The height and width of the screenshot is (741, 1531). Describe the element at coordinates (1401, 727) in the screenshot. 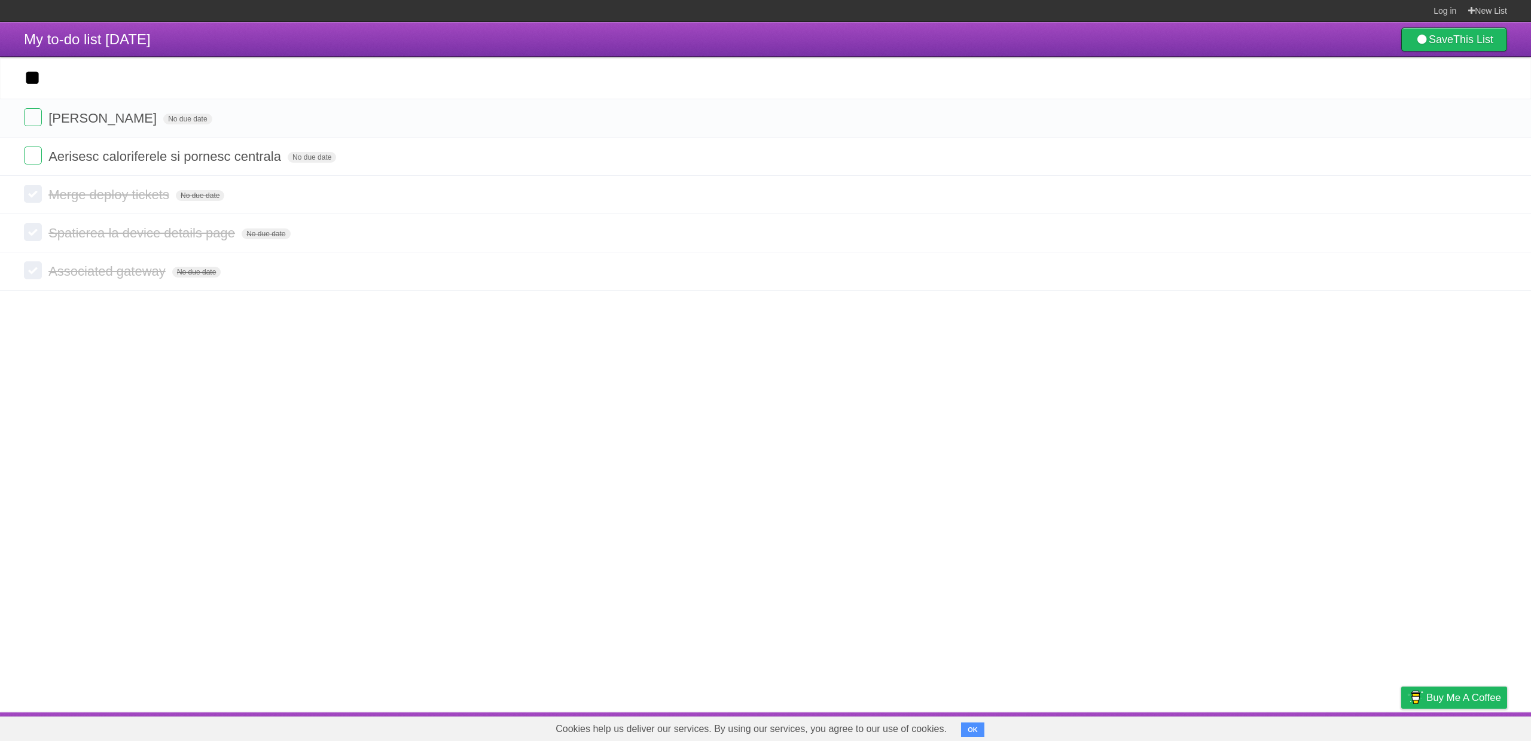

I see `a: Privacy` at that location.